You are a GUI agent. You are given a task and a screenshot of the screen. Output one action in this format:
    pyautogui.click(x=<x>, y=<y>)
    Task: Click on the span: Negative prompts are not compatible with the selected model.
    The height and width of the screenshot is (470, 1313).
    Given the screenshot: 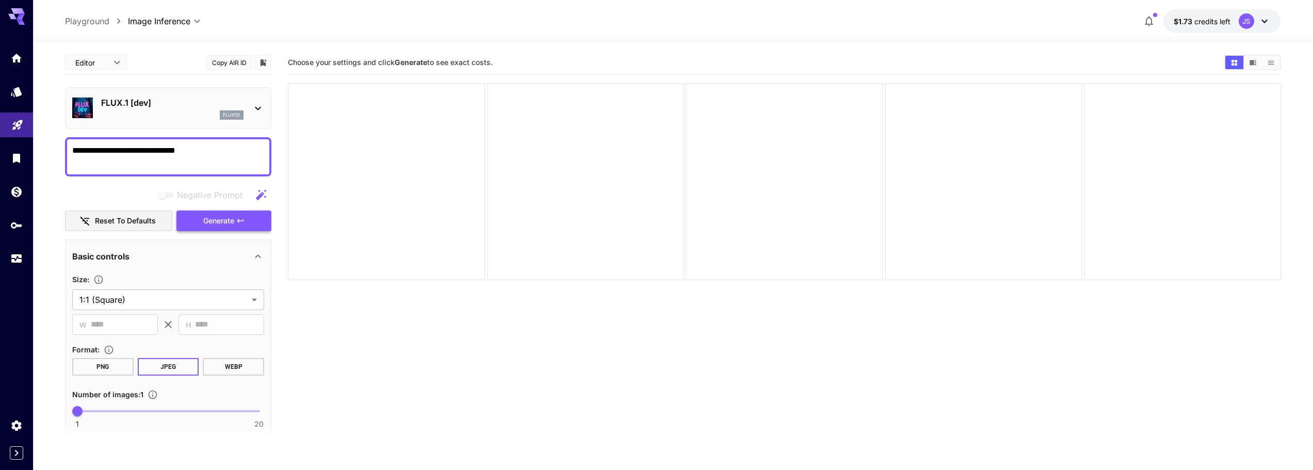 What is the action you would take?
    pyautogui.click(x=203, y=194)
    